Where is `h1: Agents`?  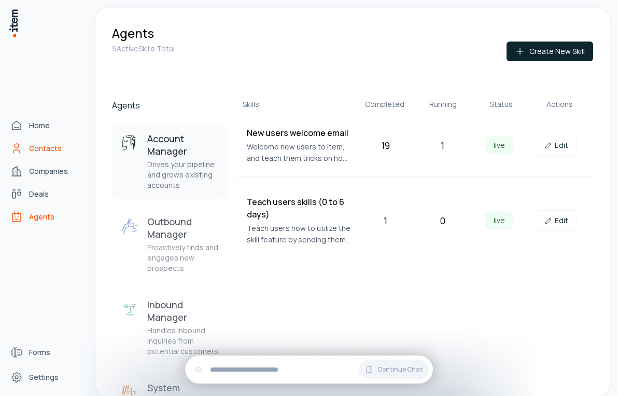 h1: Agents is located at coordinates (133, 33).